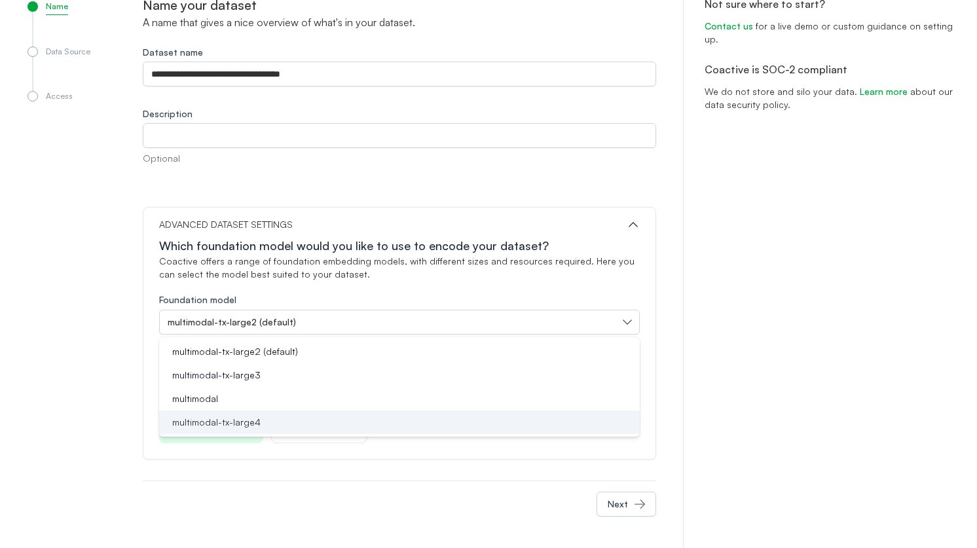 Image resolution: width=977 pixels, height=548 pixels. Describe the element at coordinates (68, 53) in the screenshot. I see `p: Data Source` at that location.